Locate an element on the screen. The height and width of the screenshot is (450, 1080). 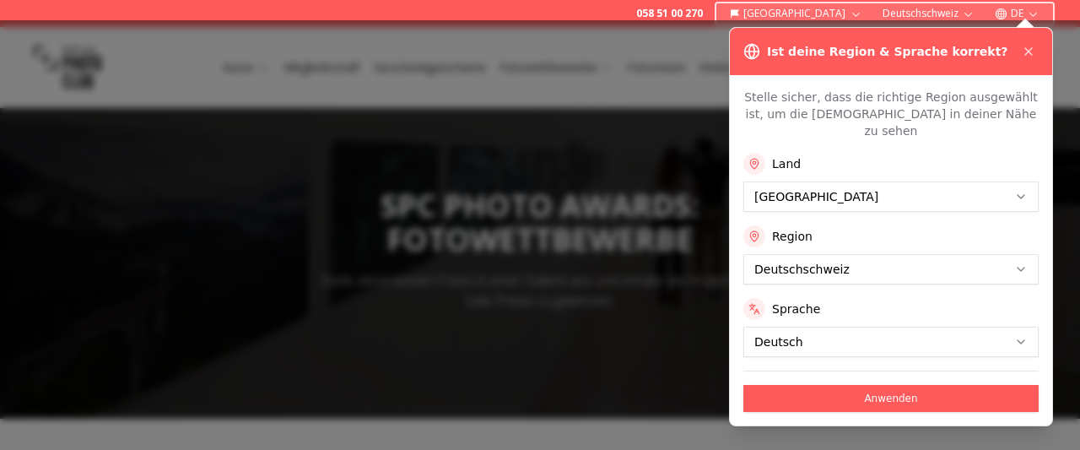
a: 058 51 00 270 is located at coordinates (669, 14).